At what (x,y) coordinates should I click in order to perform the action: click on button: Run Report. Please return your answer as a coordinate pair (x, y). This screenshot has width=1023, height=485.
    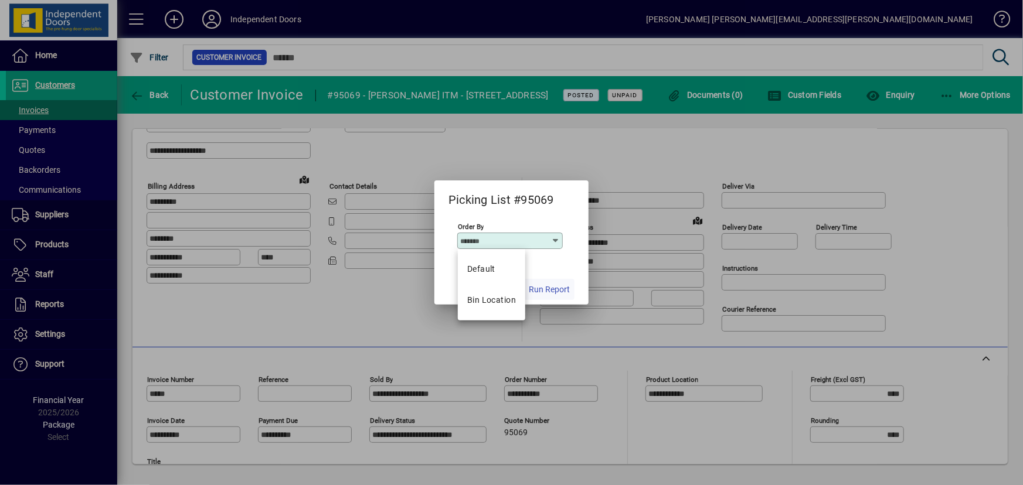
    Looking at the image, I should click on (549, 290).